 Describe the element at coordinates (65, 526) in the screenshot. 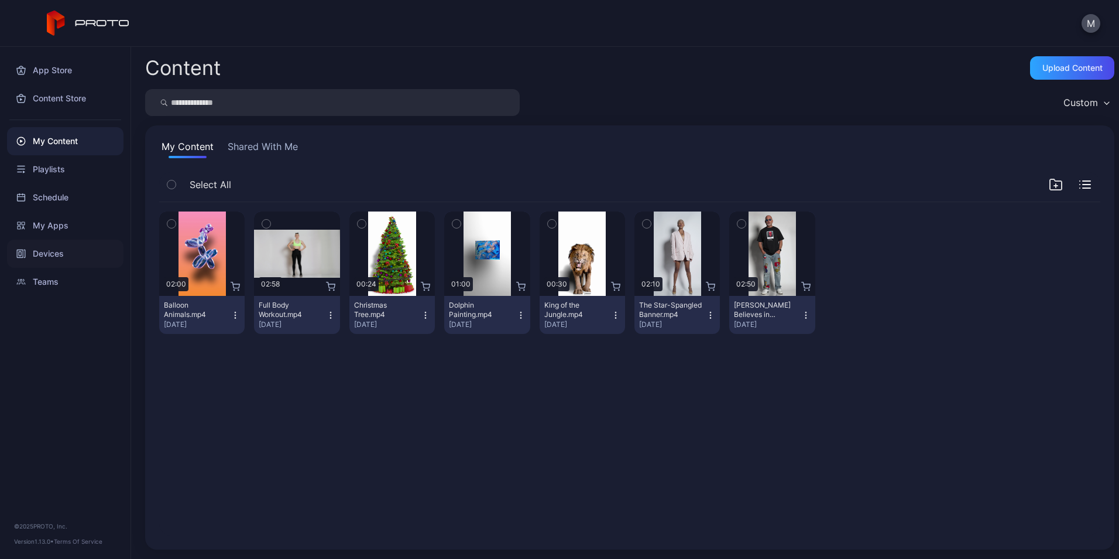

I see `div: © 2025 PROTO, Inc.` at that location.